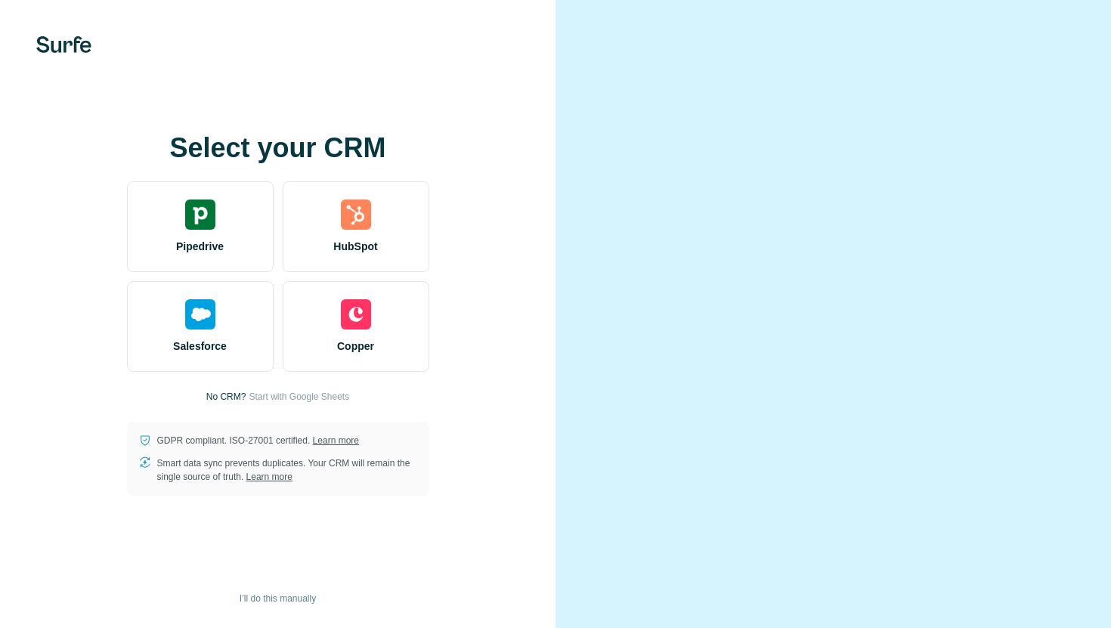  Describe the element at coordinates (63, 45) in the screenshot. I see `img: Surfe's logo` at that location.